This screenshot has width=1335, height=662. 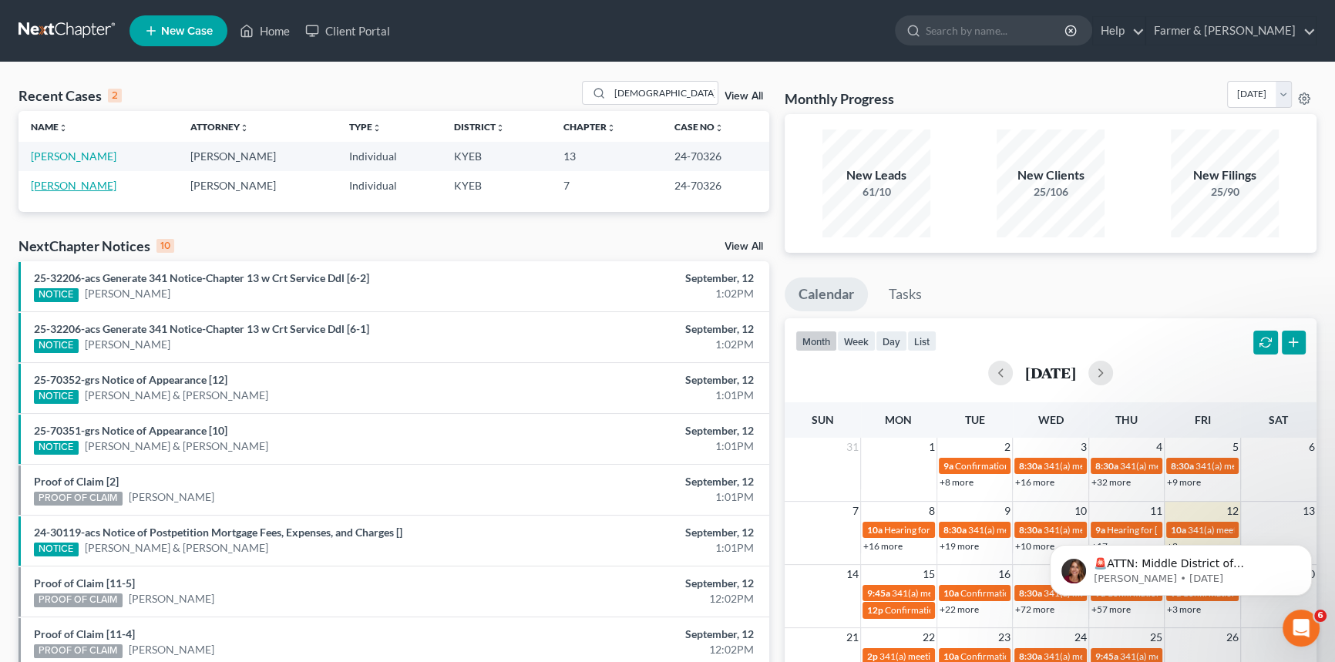 What do you see at coordinates (891, 341) in the screenshot?
I see `button: day` at bounding box center [891, 341].